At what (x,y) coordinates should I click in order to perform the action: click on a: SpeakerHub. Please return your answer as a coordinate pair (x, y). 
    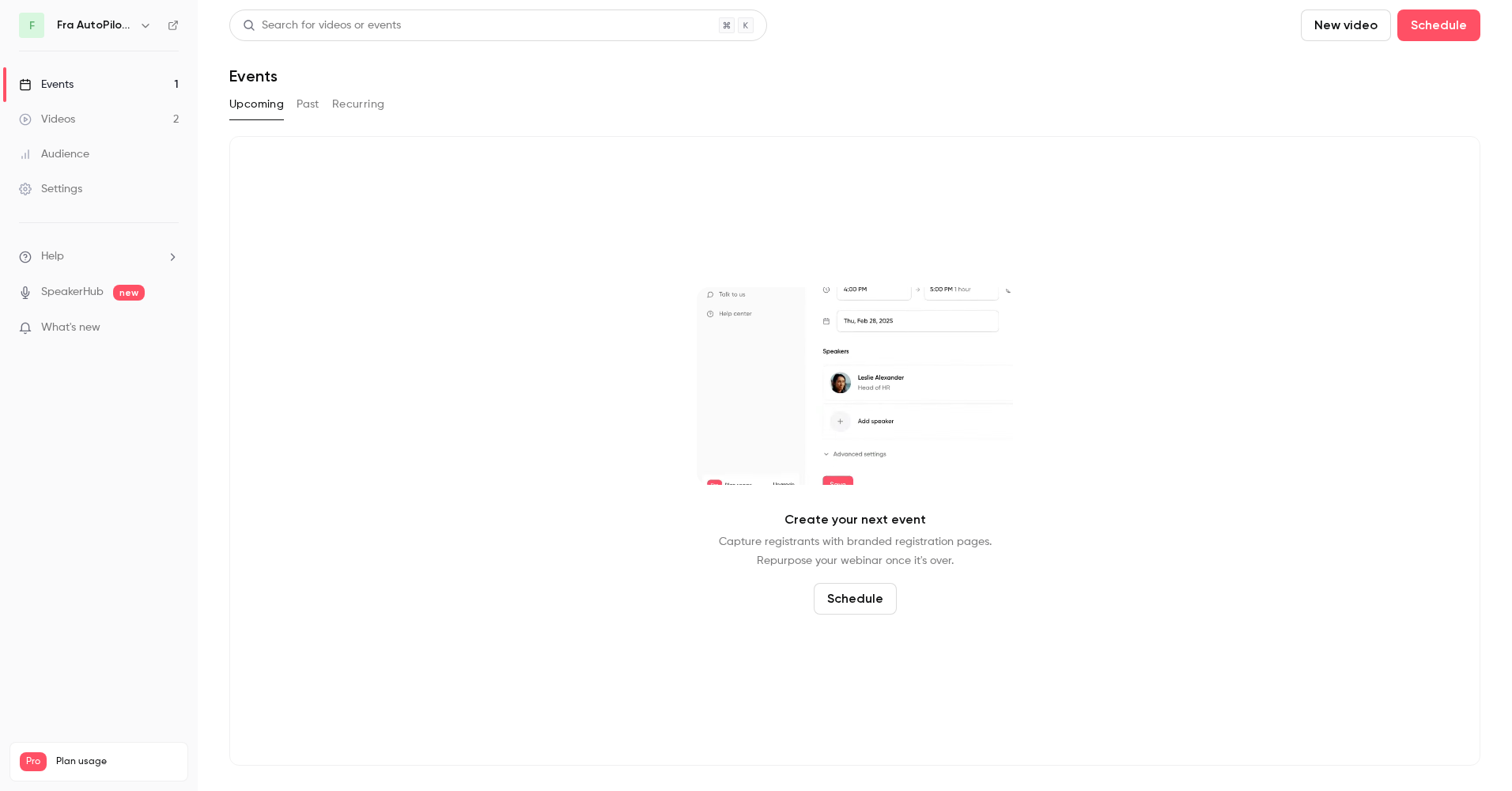
    Looking at the image, I should click on (72, 291).